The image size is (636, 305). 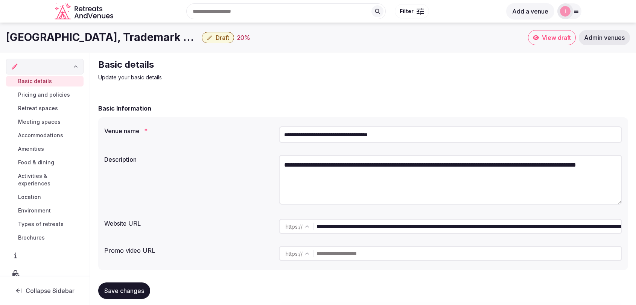 I want to click on span: Accommodations, so click(x=41, y=135).